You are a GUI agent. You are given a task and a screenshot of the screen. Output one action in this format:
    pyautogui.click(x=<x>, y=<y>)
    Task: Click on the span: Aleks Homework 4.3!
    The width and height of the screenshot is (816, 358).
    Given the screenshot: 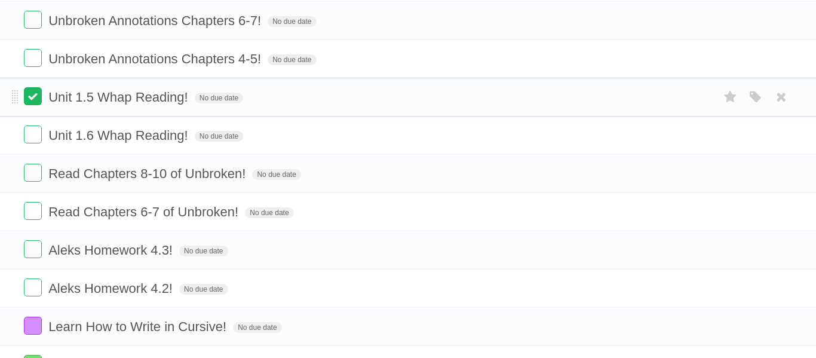 What is the action you would take?
    pyautogui.click(x=112, y=250)
    